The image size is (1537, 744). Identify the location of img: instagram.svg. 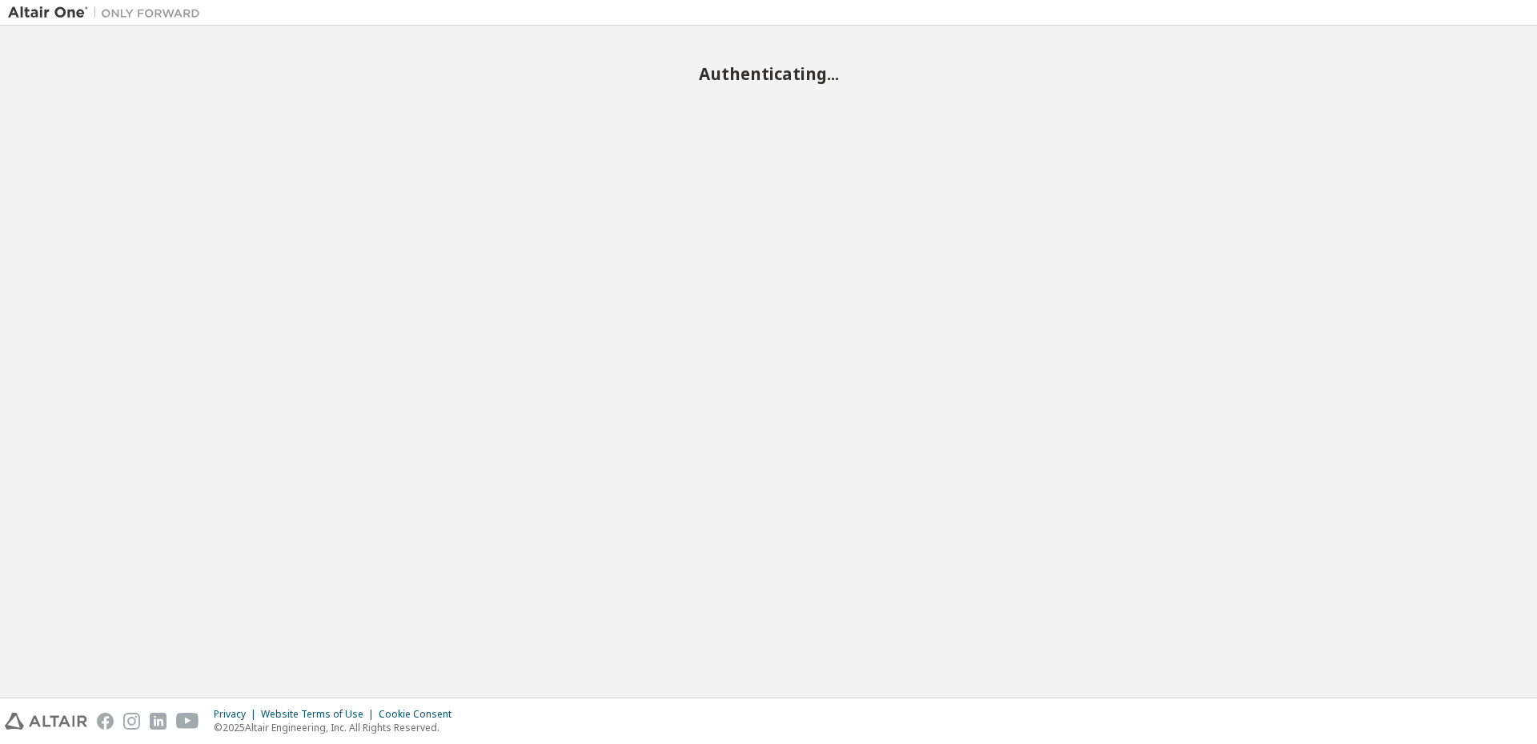
(131, 721).